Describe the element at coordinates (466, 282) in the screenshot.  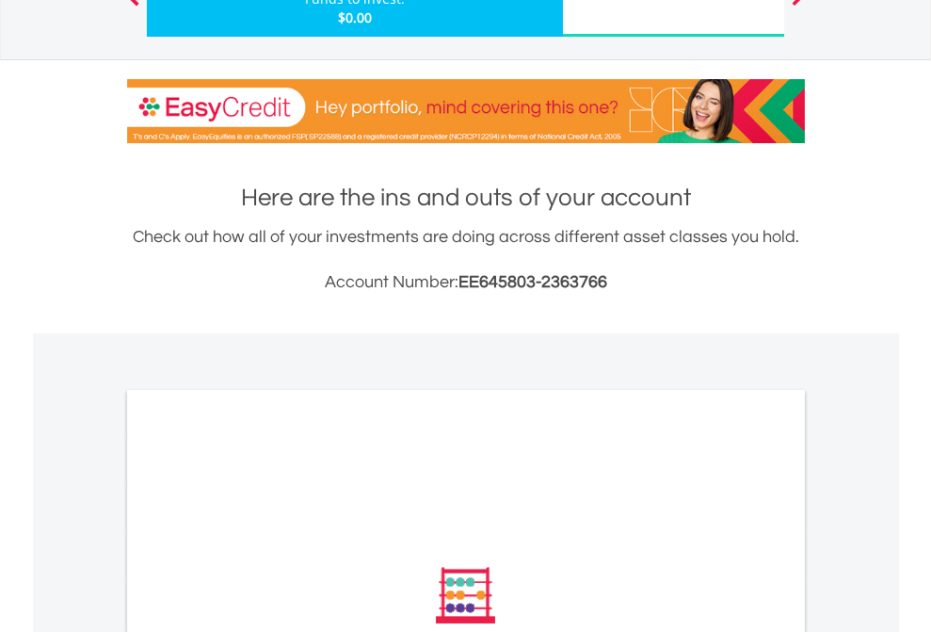
I see `h3: Account Number:` at that location.